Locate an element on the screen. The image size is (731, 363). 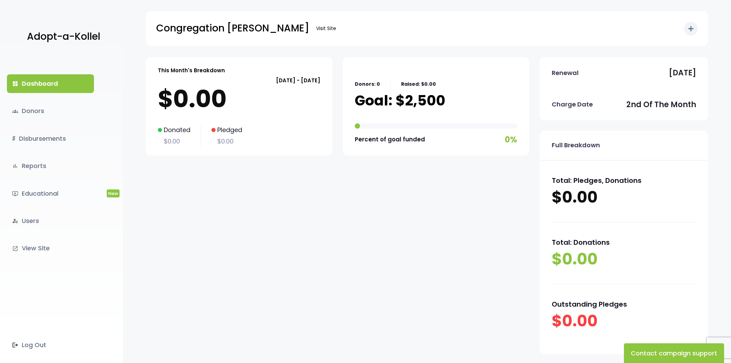
i: dashboard is located at coordinates (15, 84).